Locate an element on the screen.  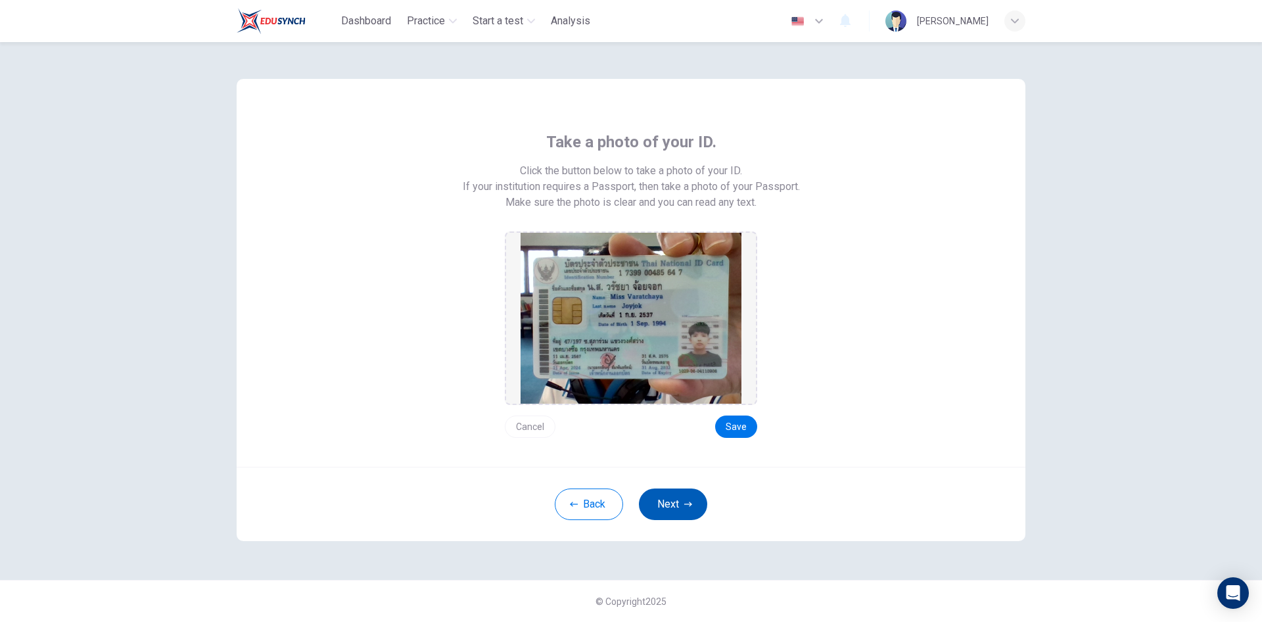
button: Start a test is located at coordinates (504, 21).